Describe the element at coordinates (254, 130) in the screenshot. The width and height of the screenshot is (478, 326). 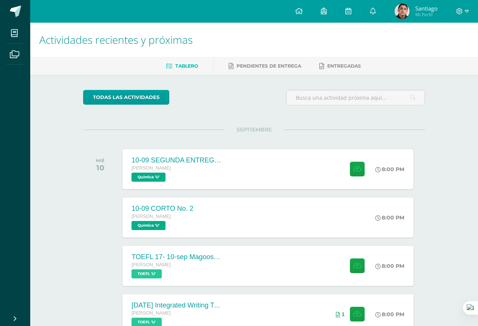
I see `span: SEPTIEMBRE` at that location.